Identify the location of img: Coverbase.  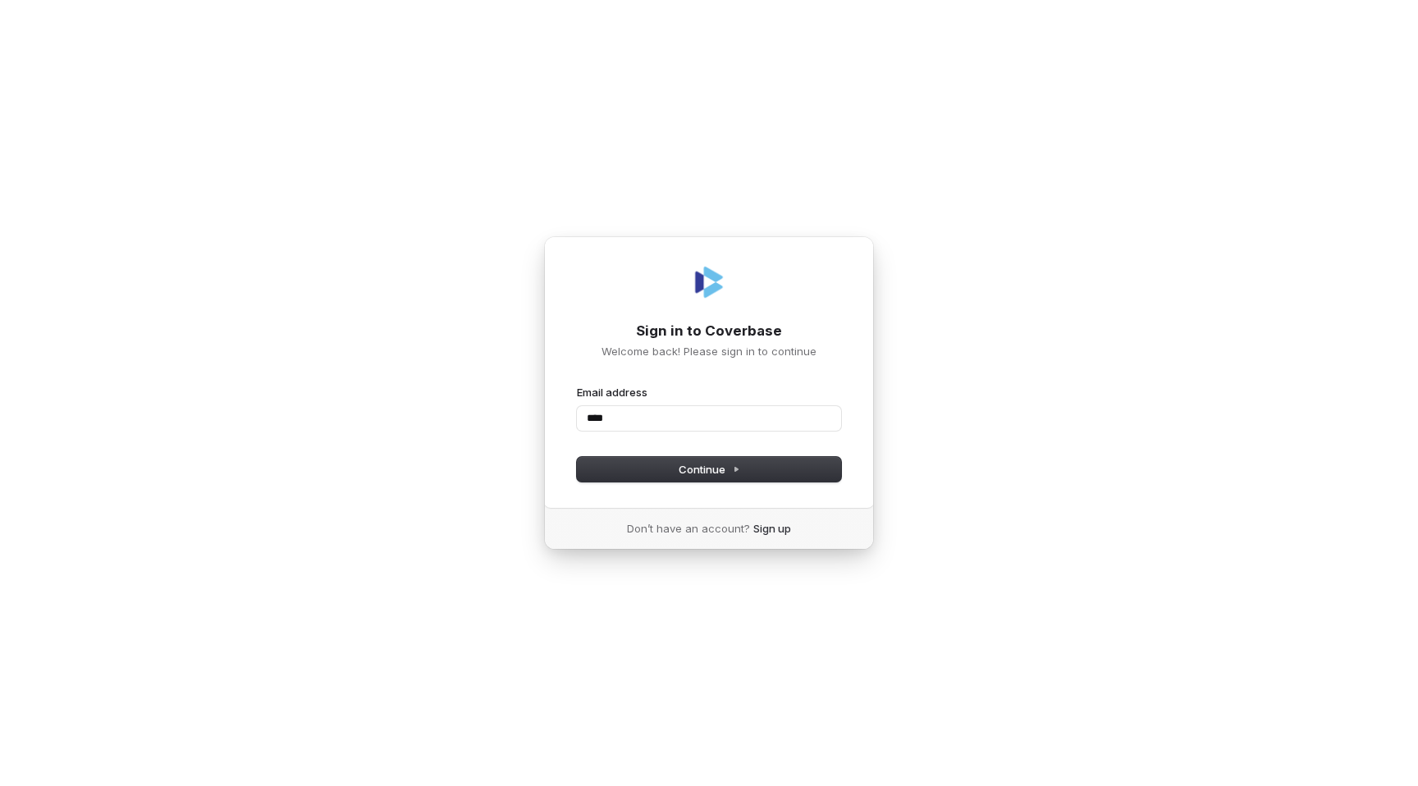
(709, 282).